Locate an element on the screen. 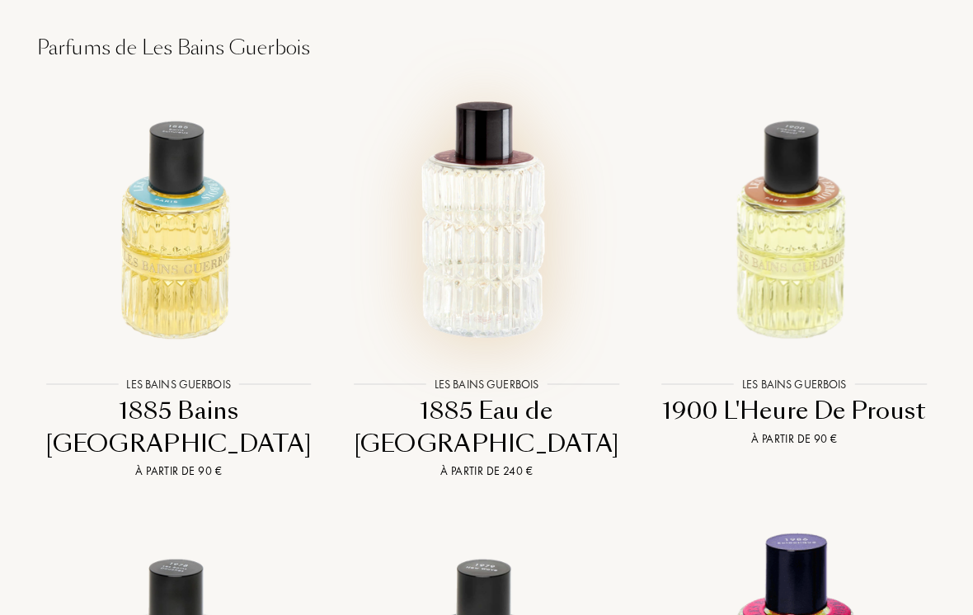  div: À partir de 240 € is located at coordinates (486, 471).